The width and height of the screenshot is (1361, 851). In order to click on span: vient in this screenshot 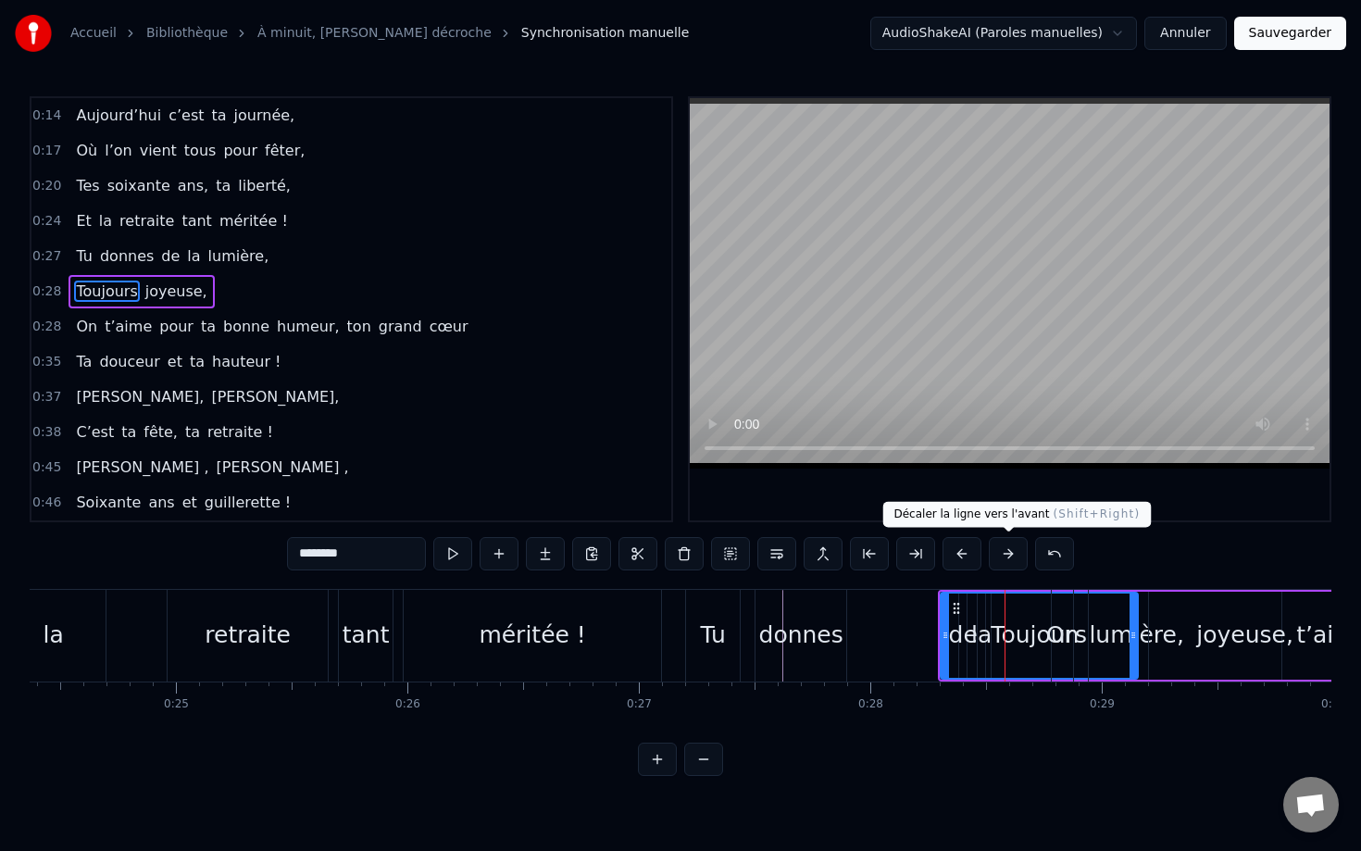, I will do `click(158, 150)`.